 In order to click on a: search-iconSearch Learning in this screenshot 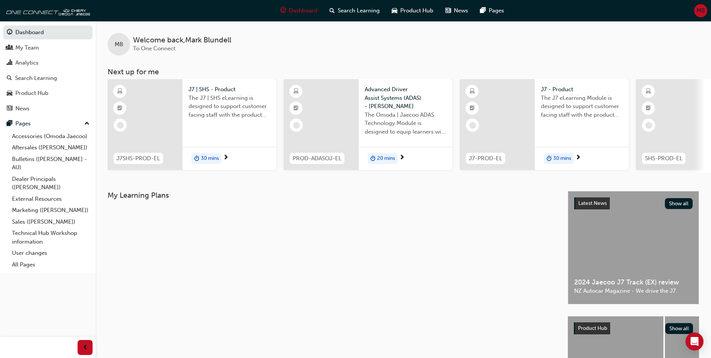, I will do `click(355, 10)`.